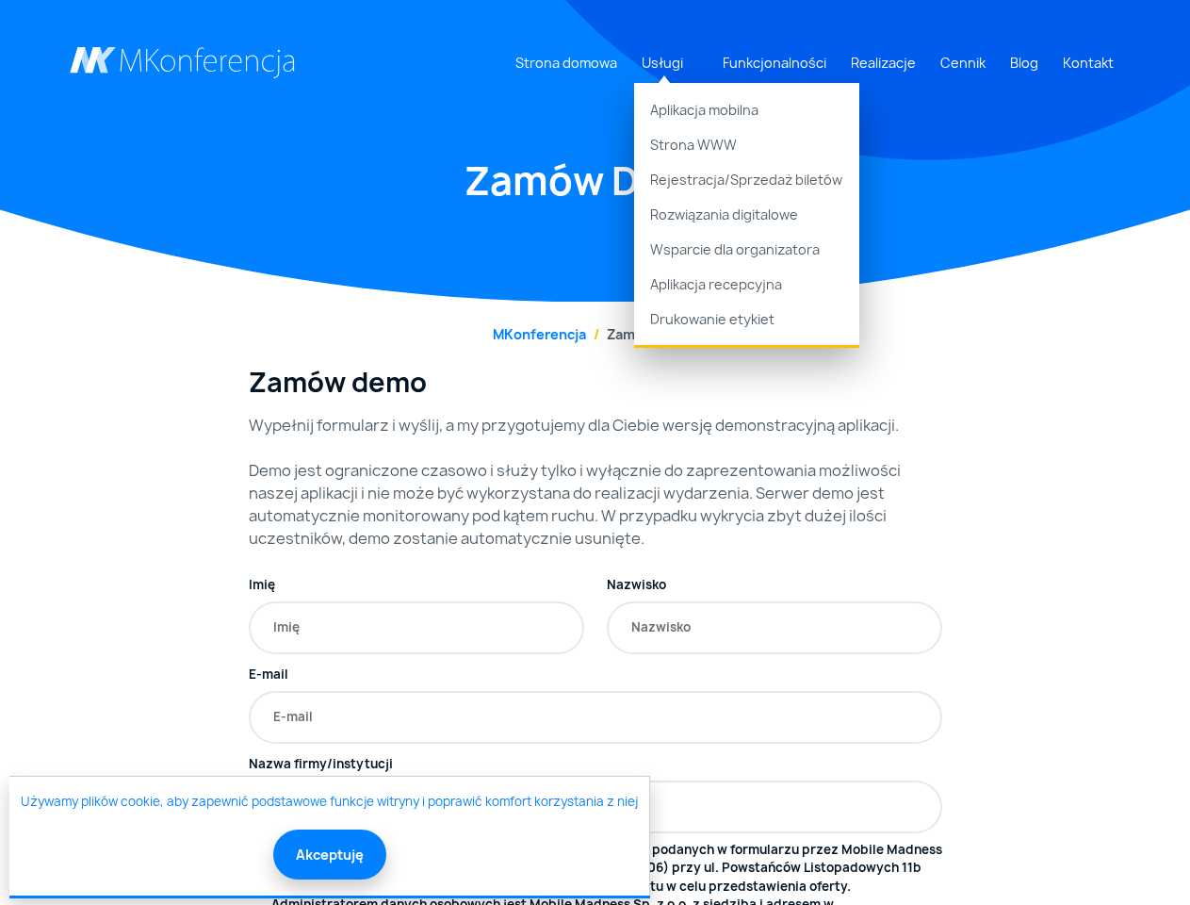  Describe the element at coordinates (320, 764) in the screenshot. I see `label: Nazwa firmy/instytucji` at that location.